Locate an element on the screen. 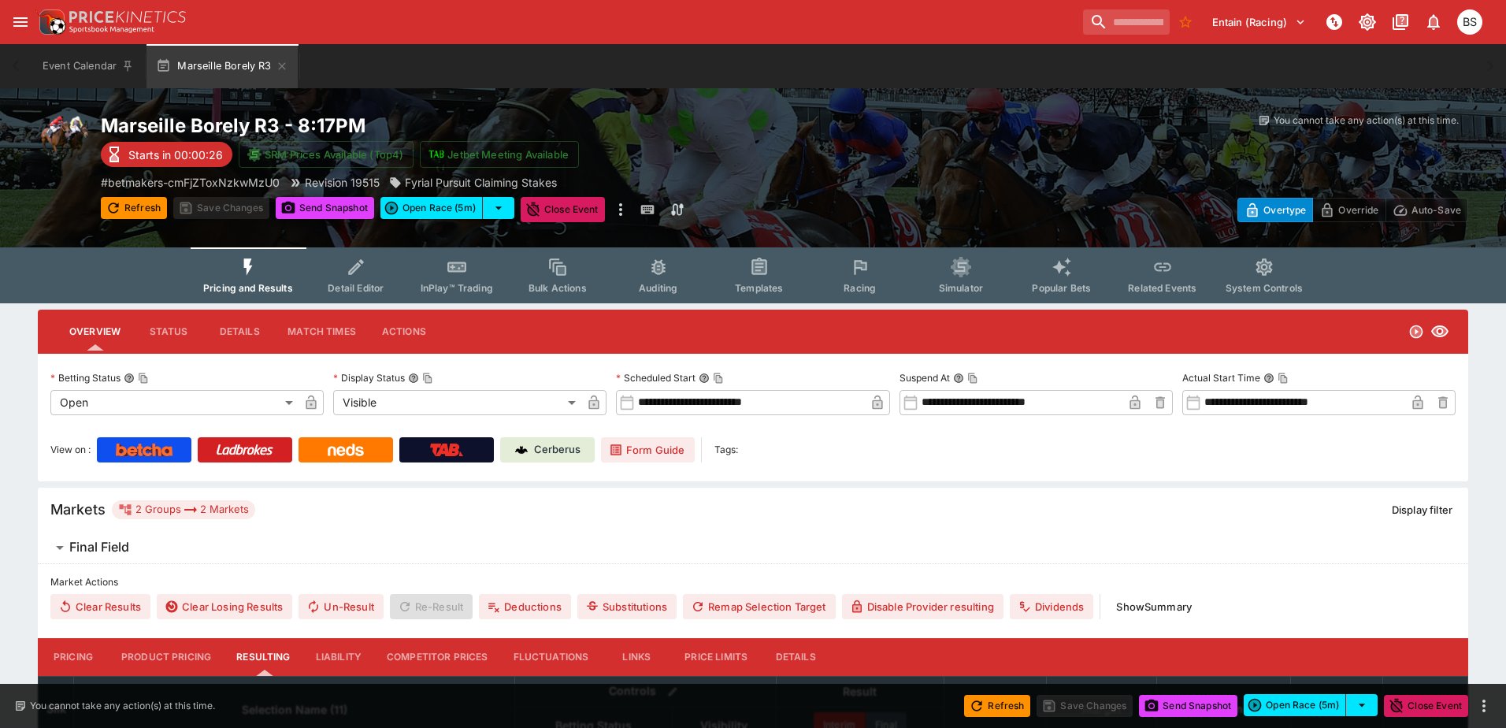 The height and width of the screenshot is (728, 1506). img: PriceKinetics is located at coordinates (128, 17).